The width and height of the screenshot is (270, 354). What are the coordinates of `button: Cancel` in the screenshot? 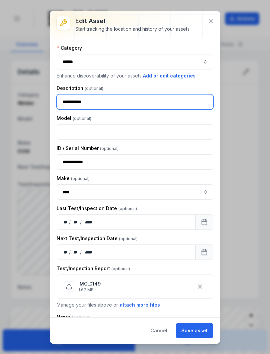 It's located at (159, 330).